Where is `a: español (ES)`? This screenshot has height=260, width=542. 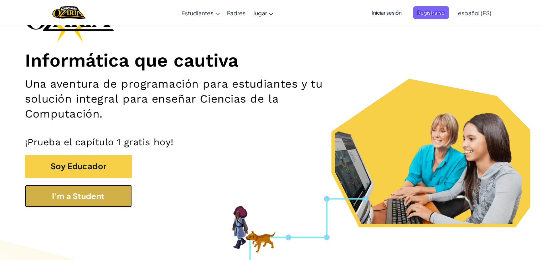
a: español (ES) is located at coordinates (474, 13).